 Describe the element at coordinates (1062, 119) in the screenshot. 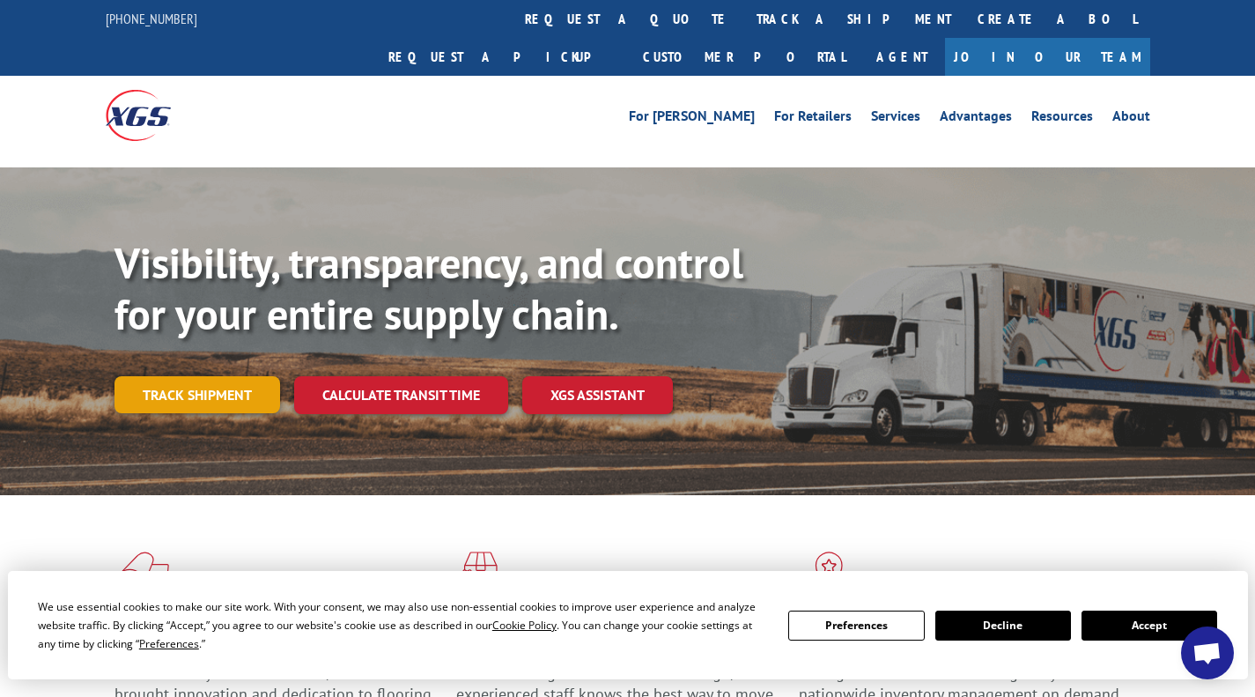

I see `a: Resources` at that location.